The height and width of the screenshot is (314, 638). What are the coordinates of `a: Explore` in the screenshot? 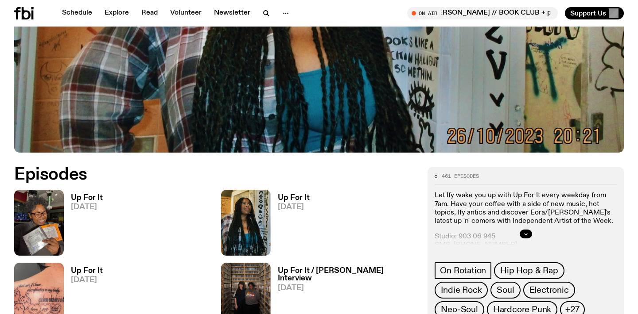 It's located at (116, 13).